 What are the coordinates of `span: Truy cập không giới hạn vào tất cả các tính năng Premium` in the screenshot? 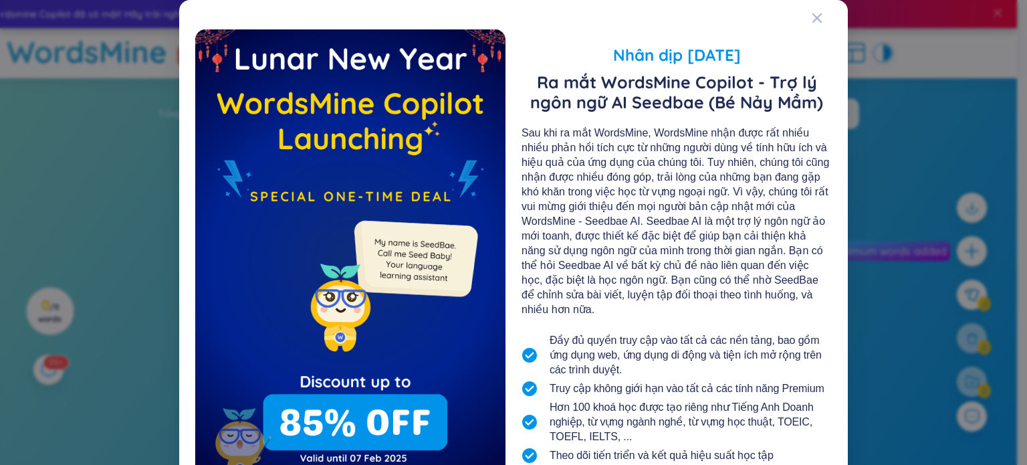 It's located at (687, 389).